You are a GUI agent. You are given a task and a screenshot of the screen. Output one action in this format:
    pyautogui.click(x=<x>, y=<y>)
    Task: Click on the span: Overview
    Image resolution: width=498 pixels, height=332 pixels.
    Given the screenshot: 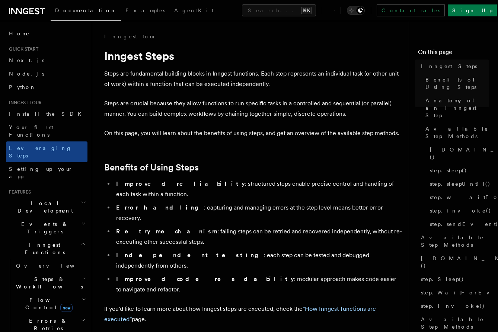 What is the action you would take?
    pyautogui.click(x=54, y=266)
    